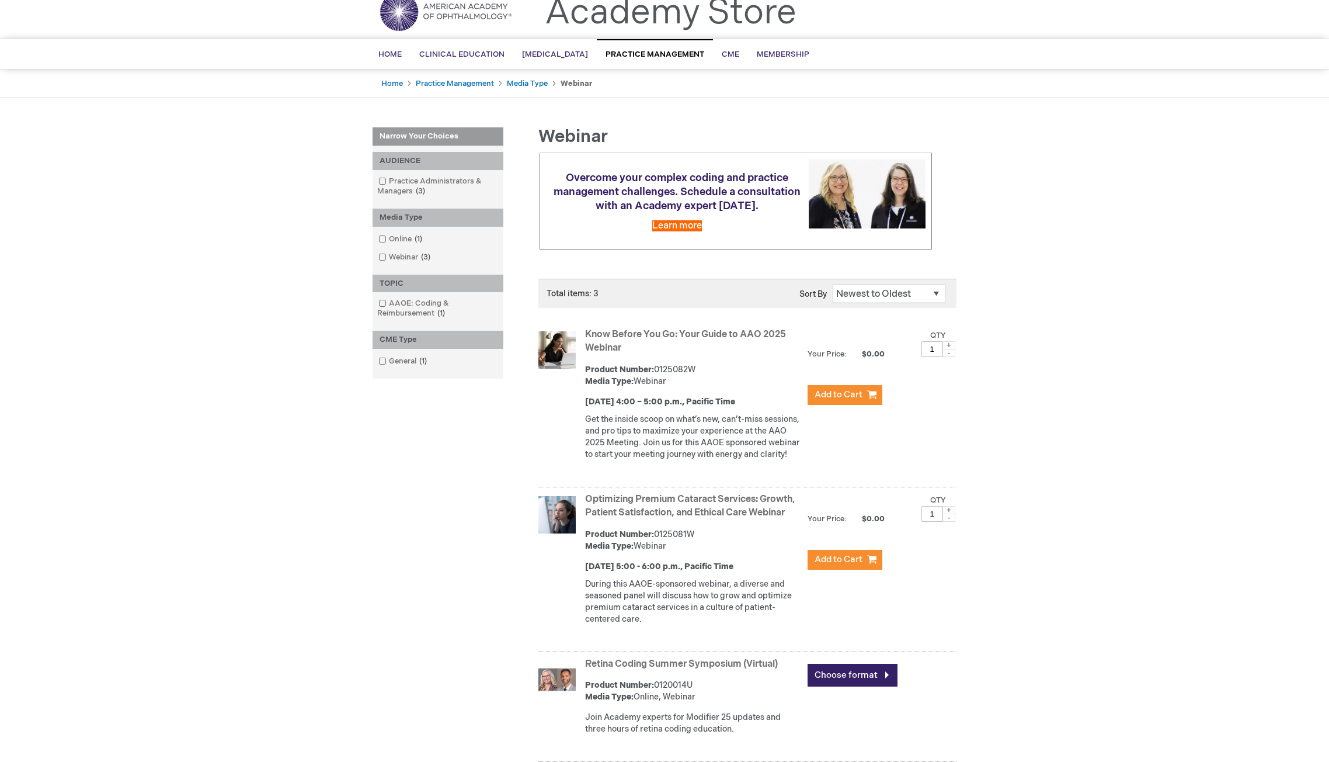 The height and width of the screenshot is (762, 1329). Describe the element at coordinates (438, 217) in the screenshot. I see `div: Media Type` at that location.